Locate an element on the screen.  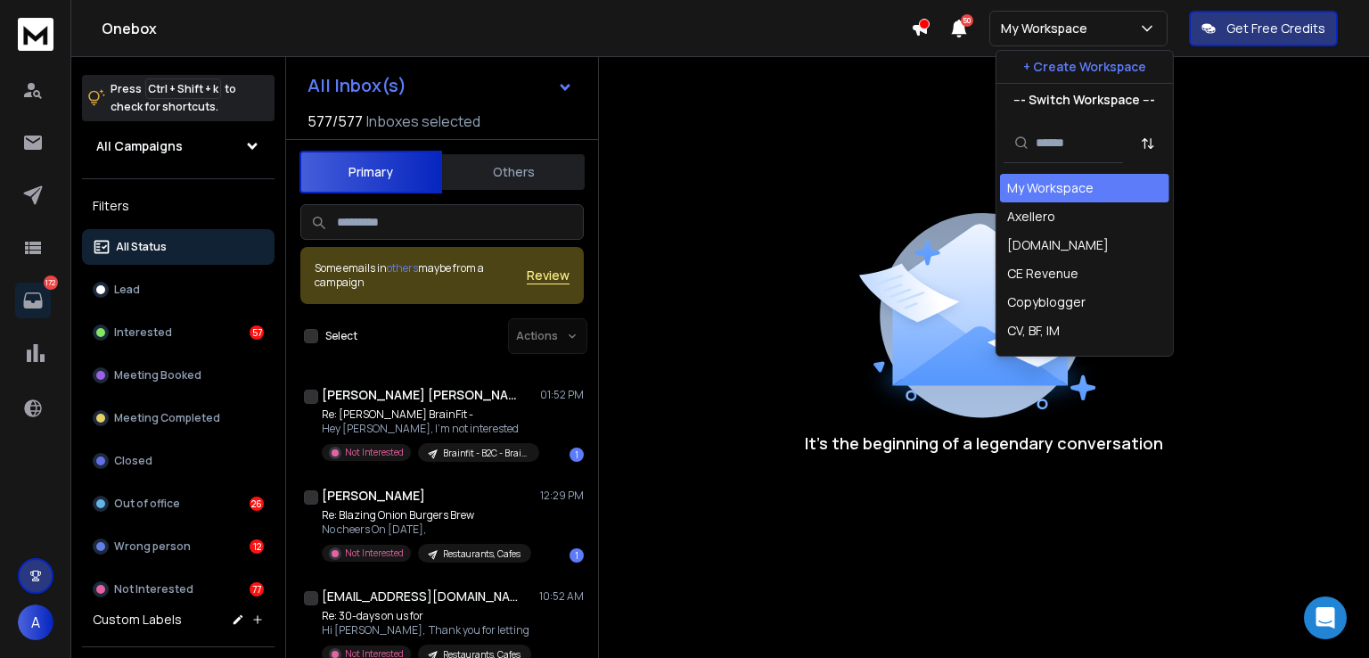
a: 172 is located at coordinates (33, 300).